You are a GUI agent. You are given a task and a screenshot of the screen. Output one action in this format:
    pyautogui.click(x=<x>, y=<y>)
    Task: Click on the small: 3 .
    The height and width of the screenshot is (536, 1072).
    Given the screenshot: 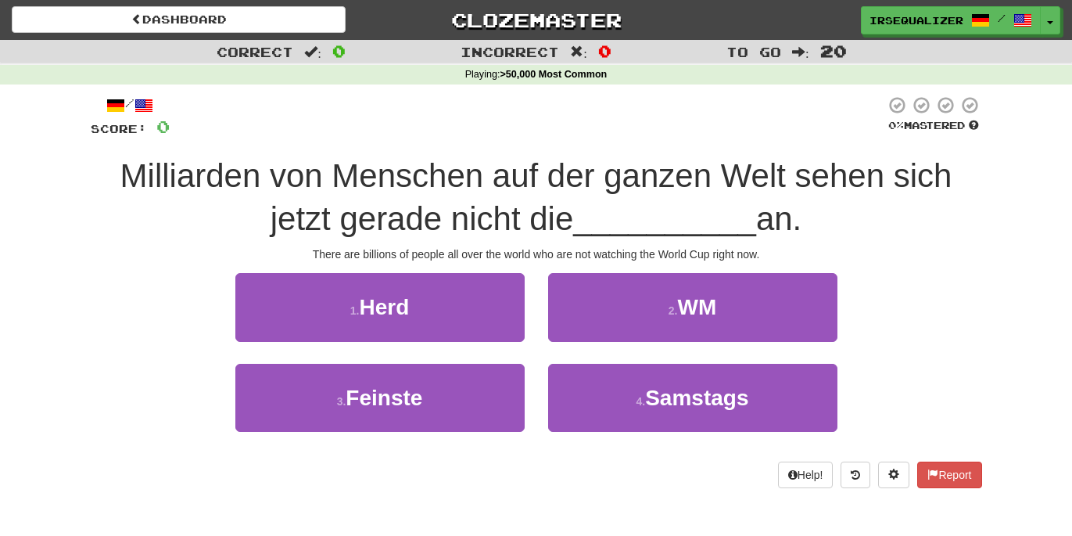 What is the action you would take?
    pyautogui.click(x=342, y=401)
    